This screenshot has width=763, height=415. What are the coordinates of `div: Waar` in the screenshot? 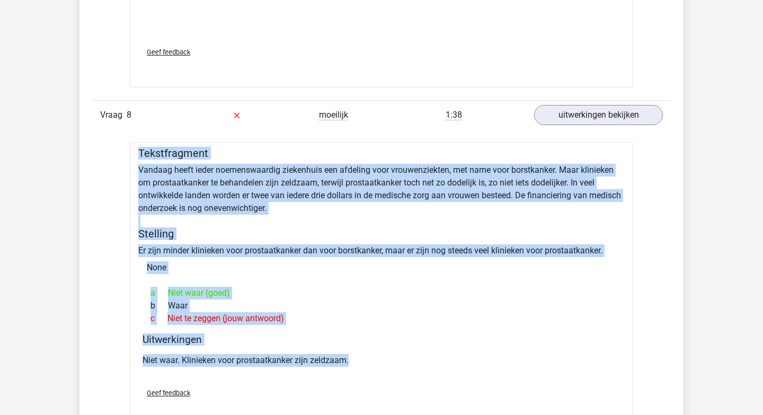 It's located at (382, 306).